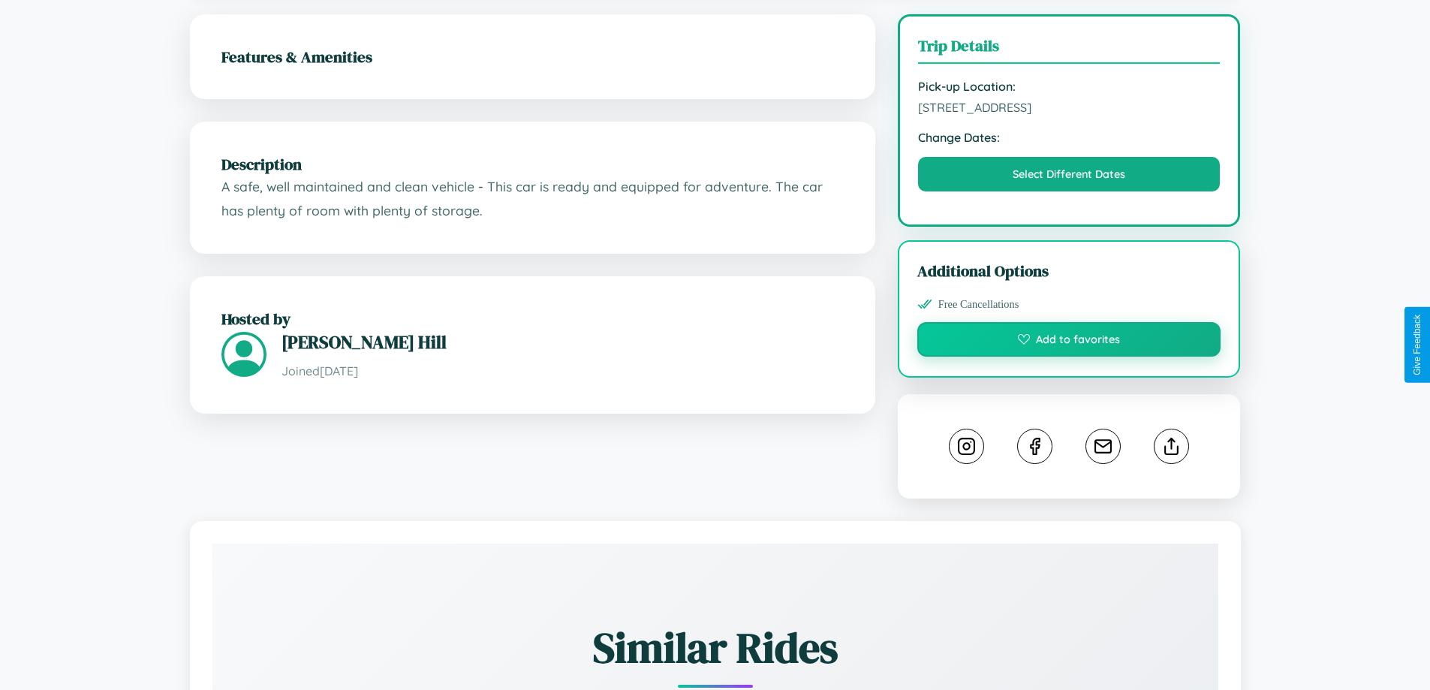 This screenshot has height=690, width=1430. Describe the element at coordinates (1069, 339) in the screenshot. I see `button: Add to favorites` at that location.